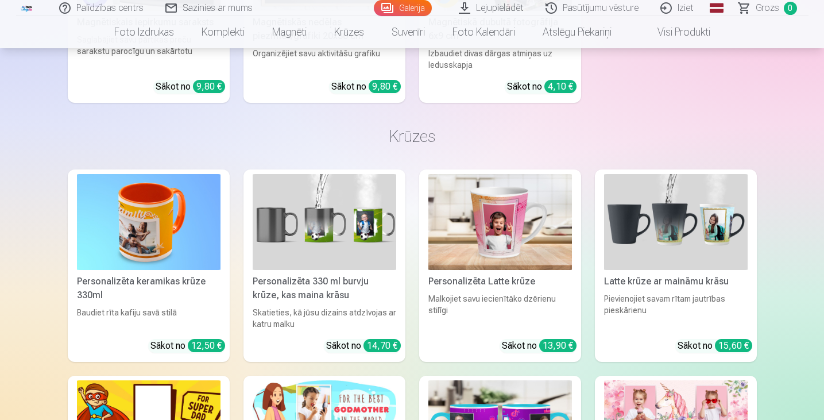 This screenshot has width=824, height=420. I want to click on div: Organizējiet savu aktivitāšu grafiku, so click(324, 59).